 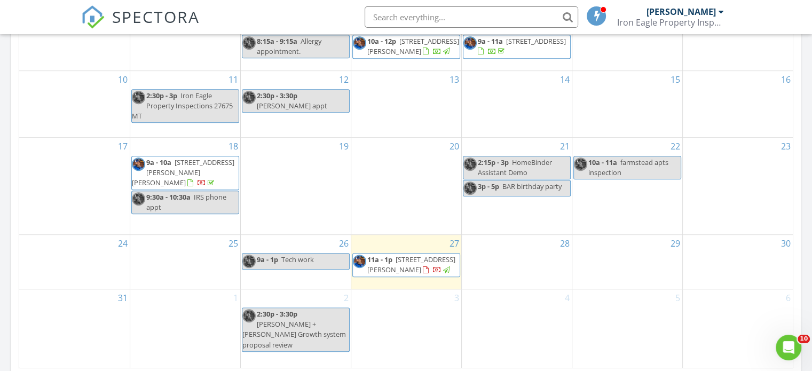 I want to click on a: Go to September 2, 2025, so click(x=346, y=298).